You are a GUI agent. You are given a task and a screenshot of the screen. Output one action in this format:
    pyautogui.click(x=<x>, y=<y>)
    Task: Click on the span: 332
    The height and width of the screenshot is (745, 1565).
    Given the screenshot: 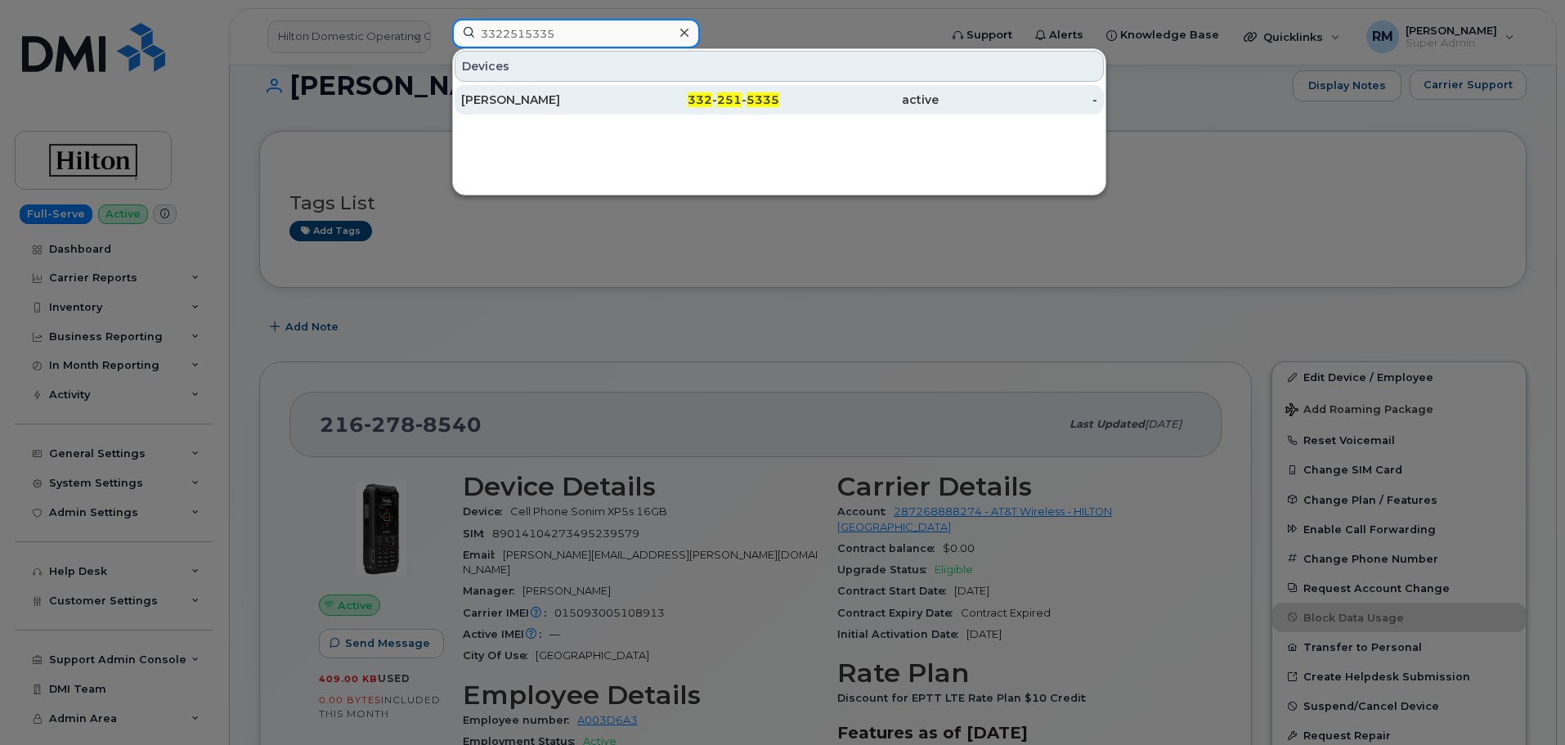 What is the action you would take?
    pyautogui.click(x=700, y=100)
    